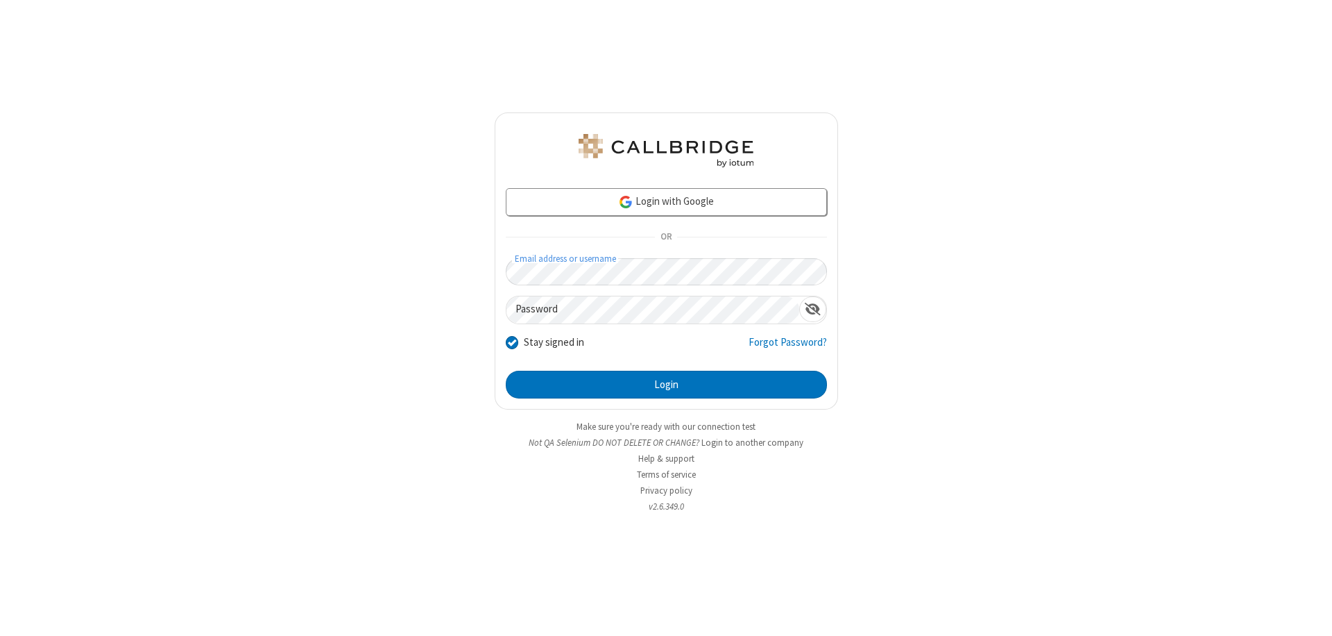 The image size is (1332, 636). Describe the element at coordinates (554, 342) in the screenshot. I see `label: Stay signed in` at that location.